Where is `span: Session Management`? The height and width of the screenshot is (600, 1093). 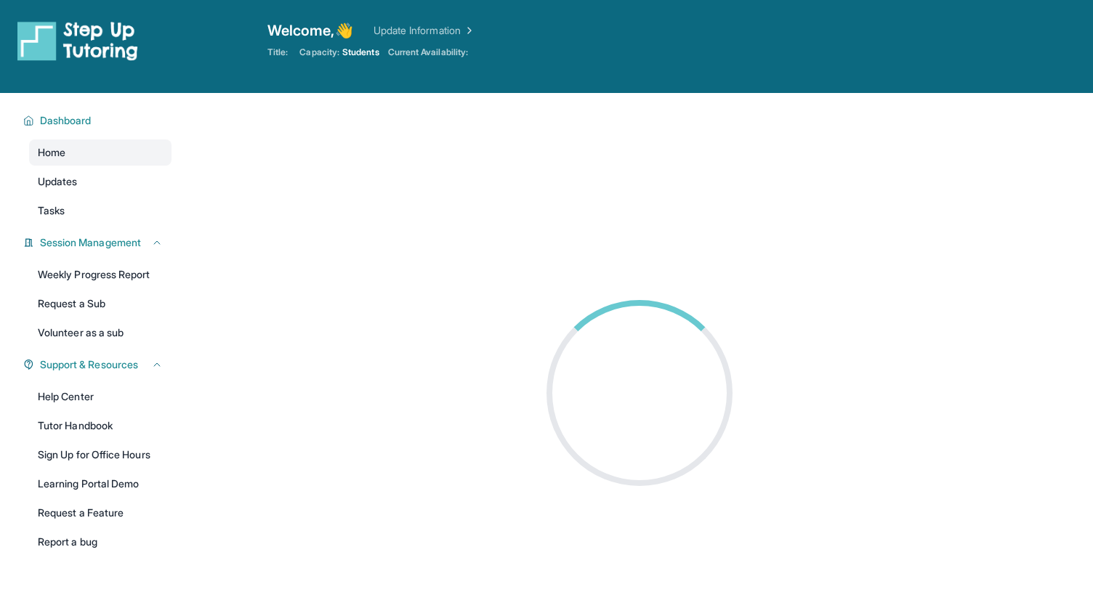
span: Session Management is located at coordinates (90, 243).